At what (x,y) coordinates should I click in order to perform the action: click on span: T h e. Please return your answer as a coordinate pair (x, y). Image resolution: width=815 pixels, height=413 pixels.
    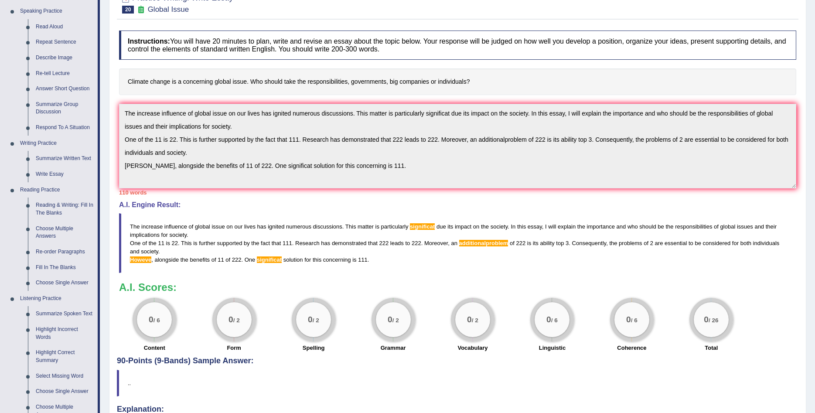
    Looking at the image, I should click on (135, 226).